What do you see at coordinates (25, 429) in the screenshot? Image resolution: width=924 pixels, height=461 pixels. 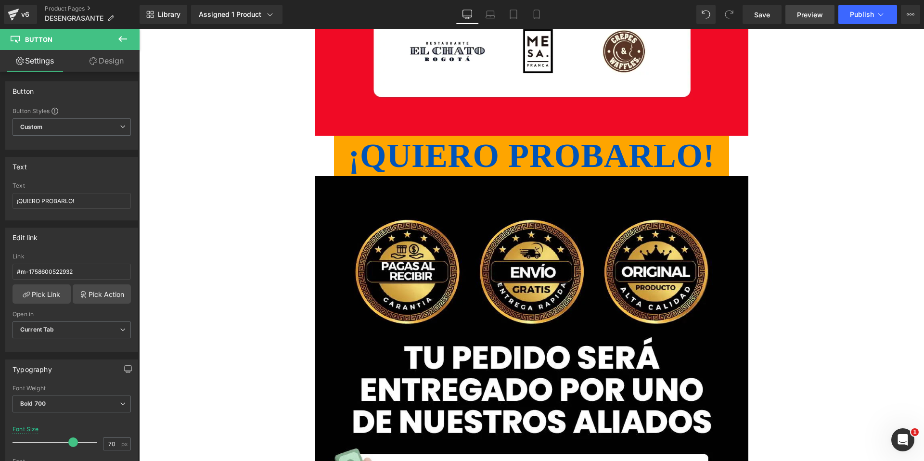 I see `div: Font Size` at bounding box center [25, 429].